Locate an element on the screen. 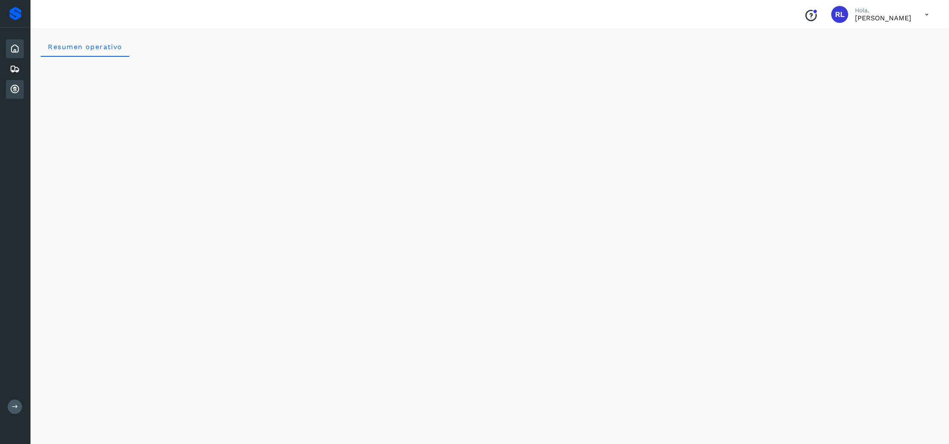 The width and height of the screenshot is (949, 444). p: Hola, is located at coordinates (883, 10).